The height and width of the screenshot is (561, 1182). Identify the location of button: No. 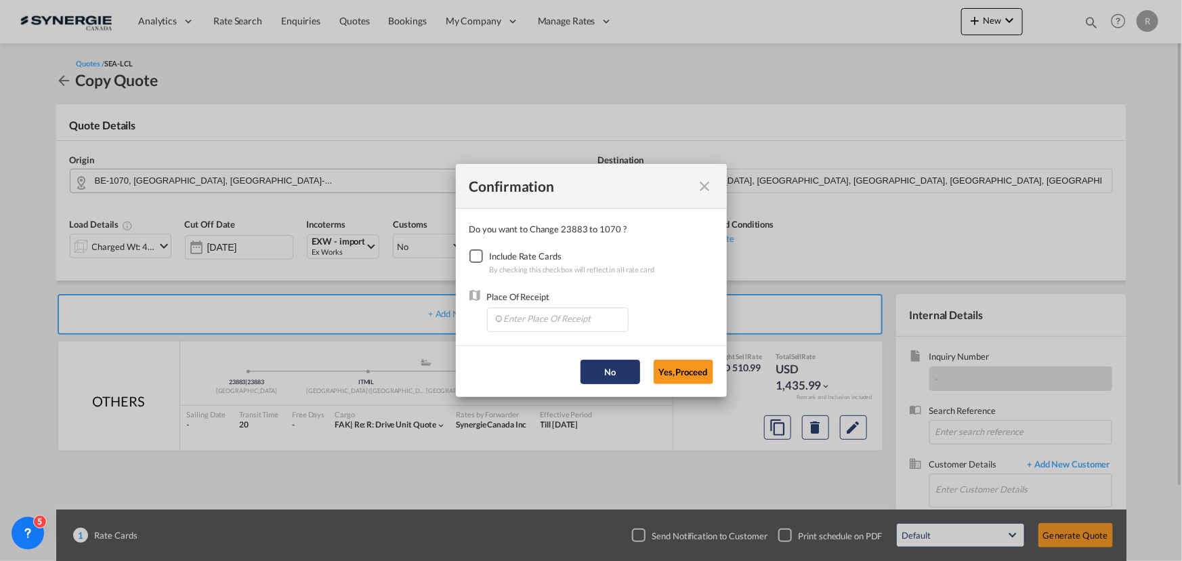
(610, 372).